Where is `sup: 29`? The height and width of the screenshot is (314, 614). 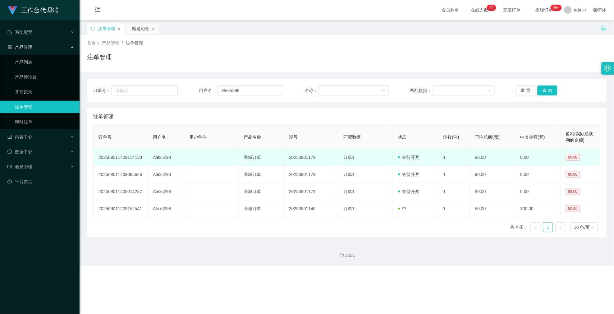
sup: 29 is located at coordinates (491, 8).